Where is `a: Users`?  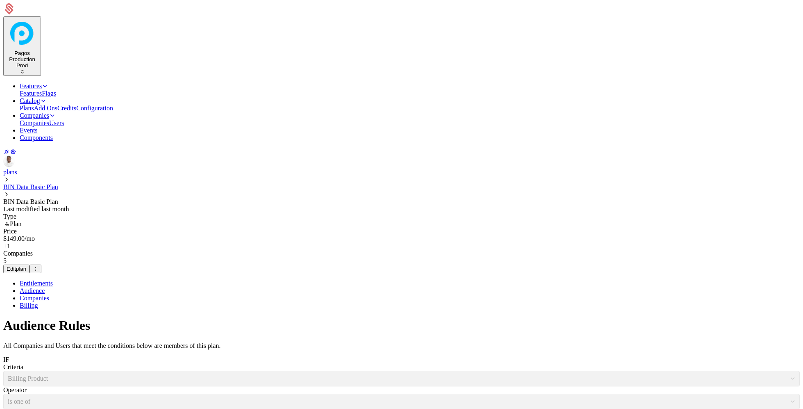 a: Users is located at coordinates (57, 123).